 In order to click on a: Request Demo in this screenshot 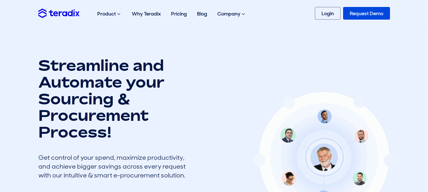, I will do `click(367, 13)`.